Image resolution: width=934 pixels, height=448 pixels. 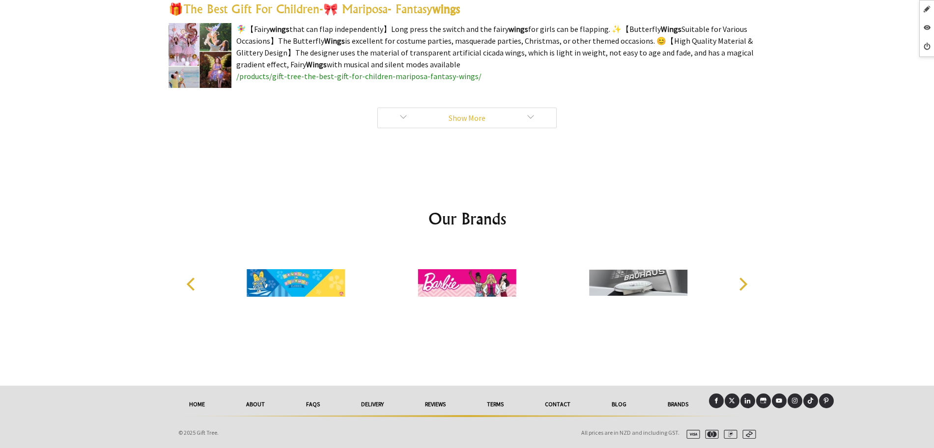 What do you see at coordinates (198, 432) in the screenshot?
I see `span: © 2025 Gift Tree.` at bounding box center [198, 432].